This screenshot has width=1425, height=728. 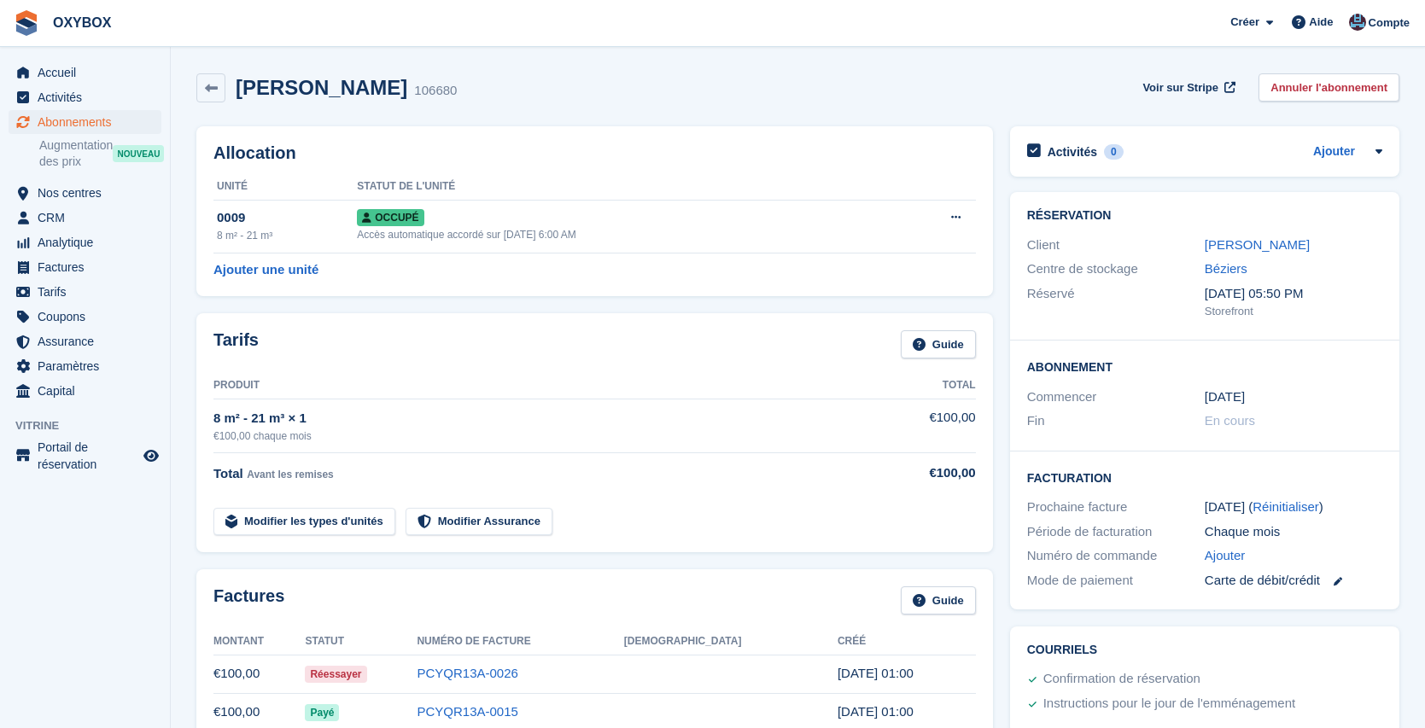 What do you see at coordinates (287, 236) in the screenshot?
I see `div: 8 m² - 21 m³` at bounding box center [287, 236].